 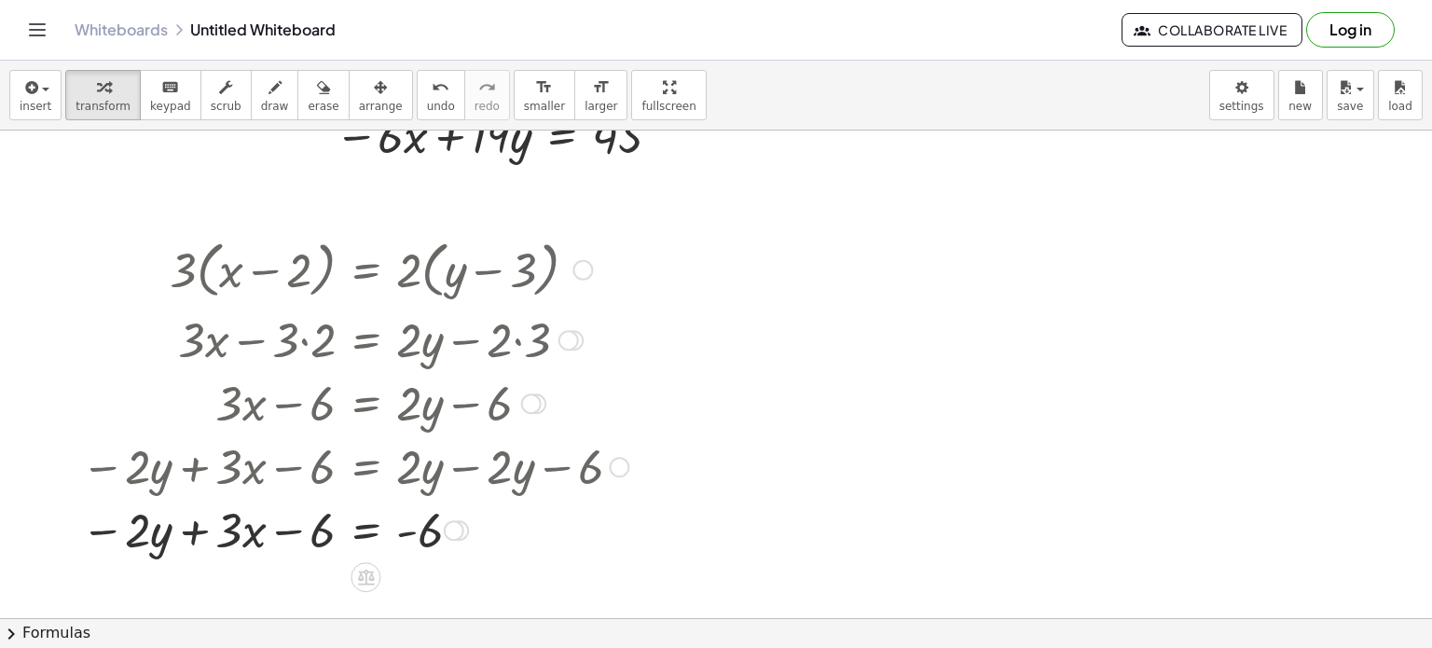 I want to click on span: erase, so click(x=322, y=106).